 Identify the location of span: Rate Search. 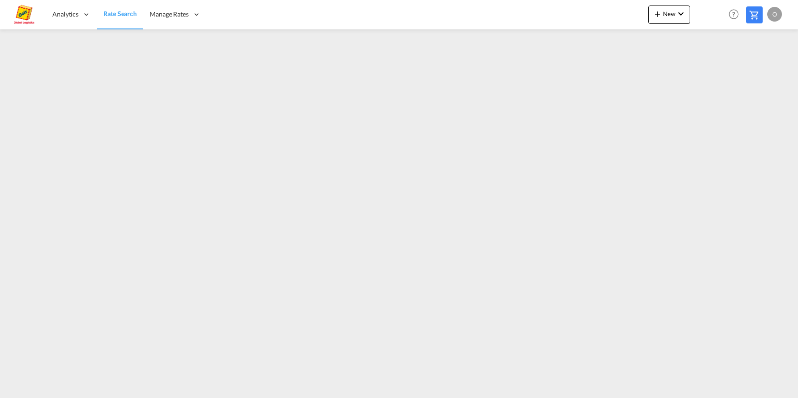
(120, 13).